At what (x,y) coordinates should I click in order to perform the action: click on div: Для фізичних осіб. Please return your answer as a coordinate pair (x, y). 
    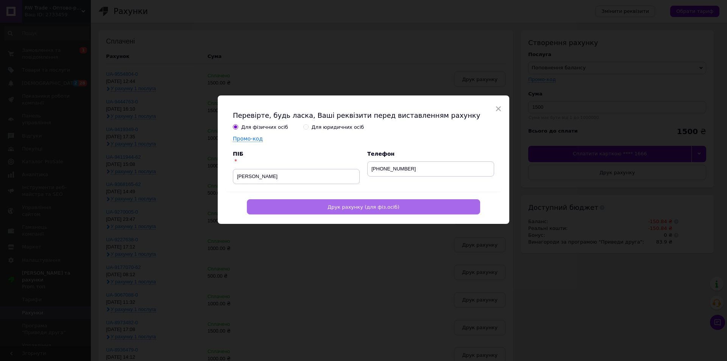
    Looking at the image, I should click on (265, 127).